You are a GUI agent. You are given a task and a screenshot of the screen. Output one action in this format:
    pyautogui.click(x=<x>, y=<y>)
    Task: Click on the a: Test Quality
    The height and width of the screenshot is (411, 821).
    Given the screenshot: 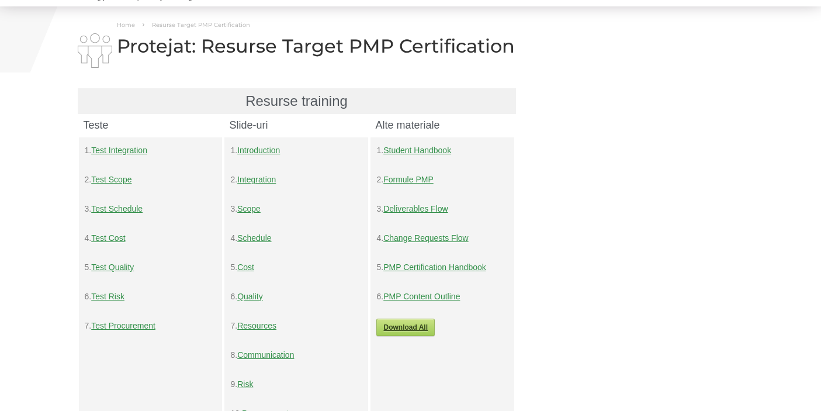 What is the action you would take?
    pyautogui.click(x=112, y=267)
    